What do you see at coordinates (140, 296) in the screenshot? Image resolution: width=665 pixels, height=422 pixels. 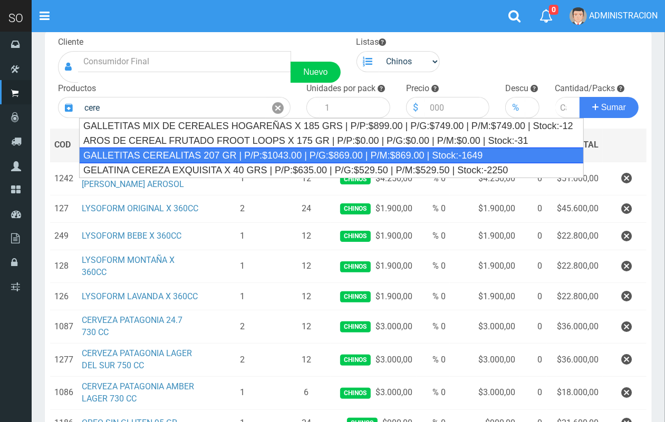 I see `a: LYSOFORM LAVANDA X 360CC` at bounding box center [140, 296].